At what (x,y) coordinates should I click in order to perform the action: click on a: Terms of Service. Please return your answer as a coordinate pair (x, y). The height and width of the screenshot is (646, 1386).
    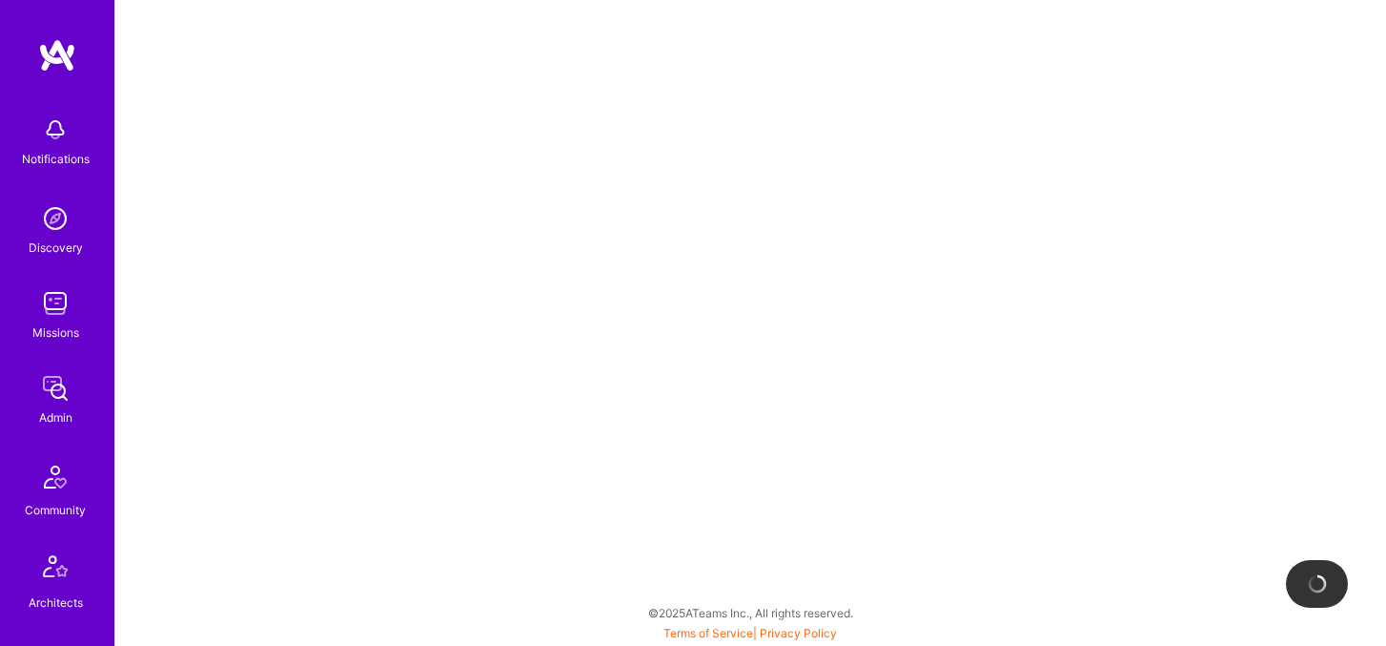
    Looking at the image, I should click on (708, 632).